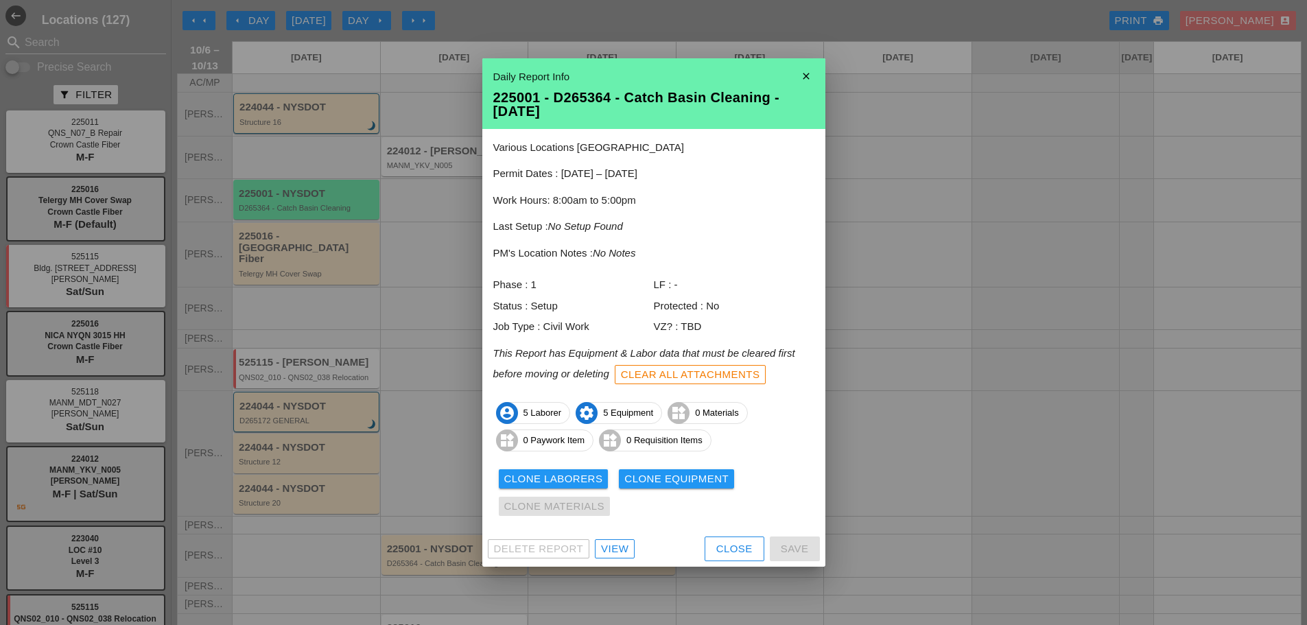 This screenshot has width=1307, height=625. Describe the element at coordinates (690, 375) in the screenshot. I see `div: Clear All Attachments` at that location.